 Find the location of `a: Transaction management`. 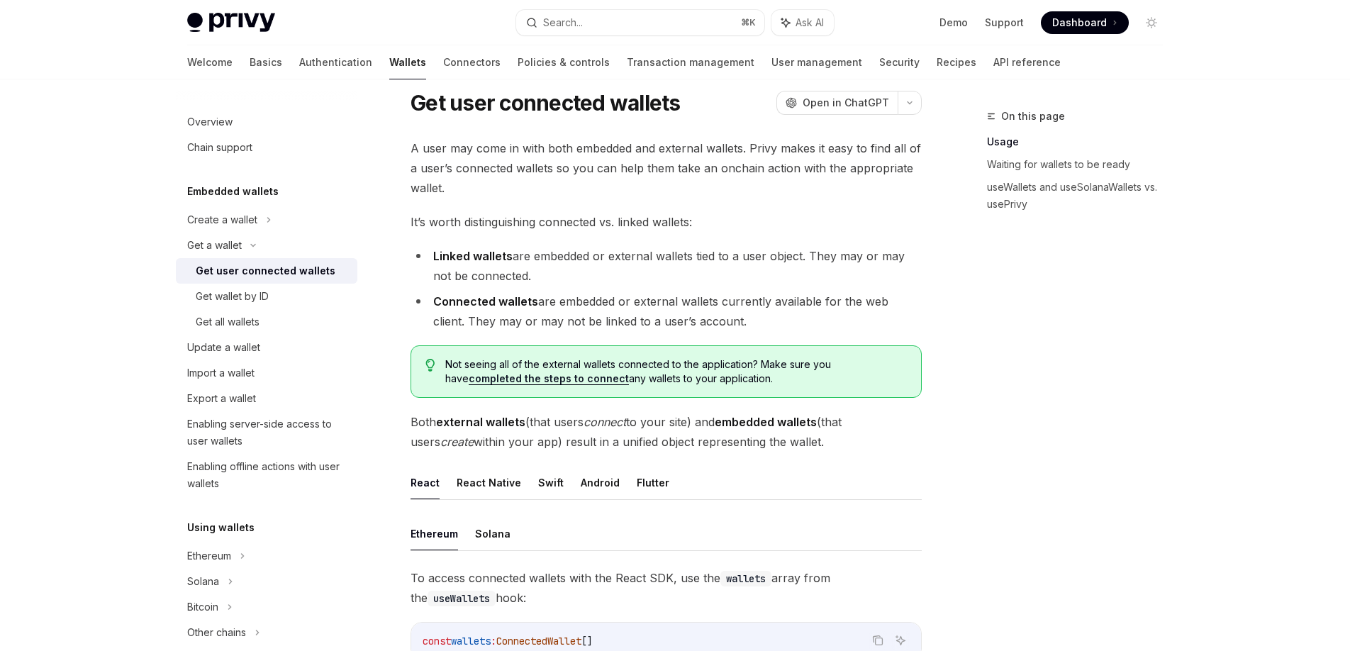

a: Transaction management is located at coordinates (691, 62).